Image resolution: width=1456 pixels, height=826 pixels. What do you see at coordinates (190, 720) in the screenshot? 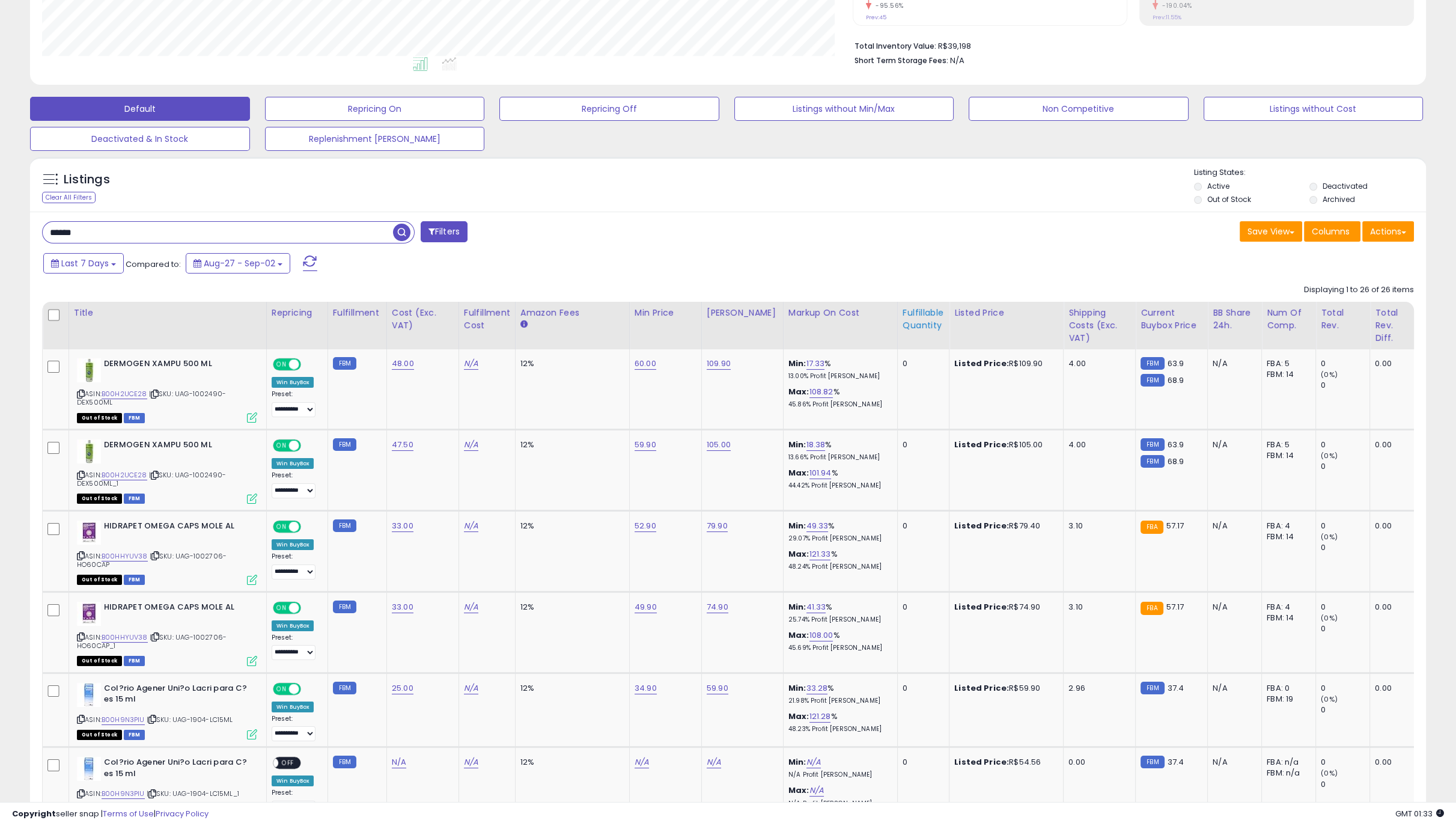
I see `span: | SKU: UAG-1904-LC15ML` at bounding box center [190, 720].